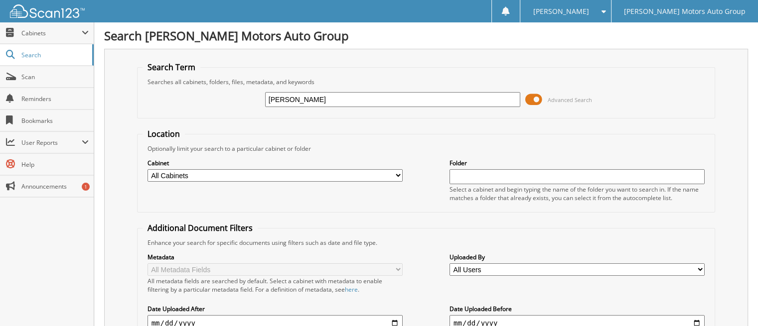 The width and height of the screenshot is (758, 326). What do you see at coordinates (577, 194) in the screenshot?
I see `div: Select a cabinet and begin typing the name of the folder you want to search in. If the name match...` at bounding box center [577, 194].